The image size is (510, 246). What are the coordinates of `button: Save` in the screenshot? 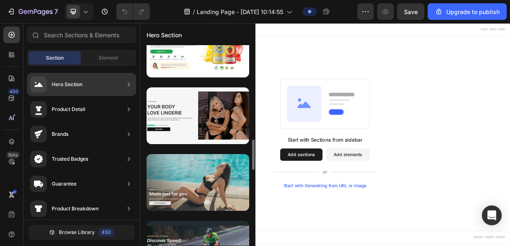 It's located at (410, 12).